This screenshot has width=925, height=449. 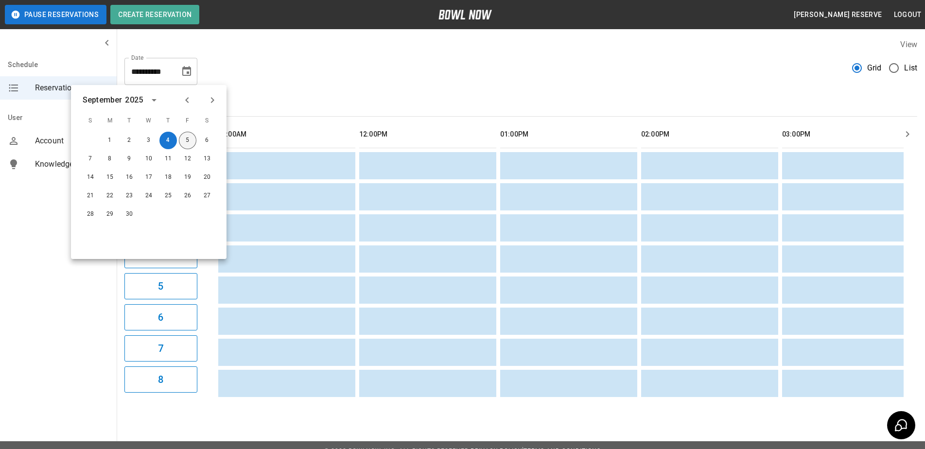 I want to click on th: 02:00PM, so click(x=709, y=134).